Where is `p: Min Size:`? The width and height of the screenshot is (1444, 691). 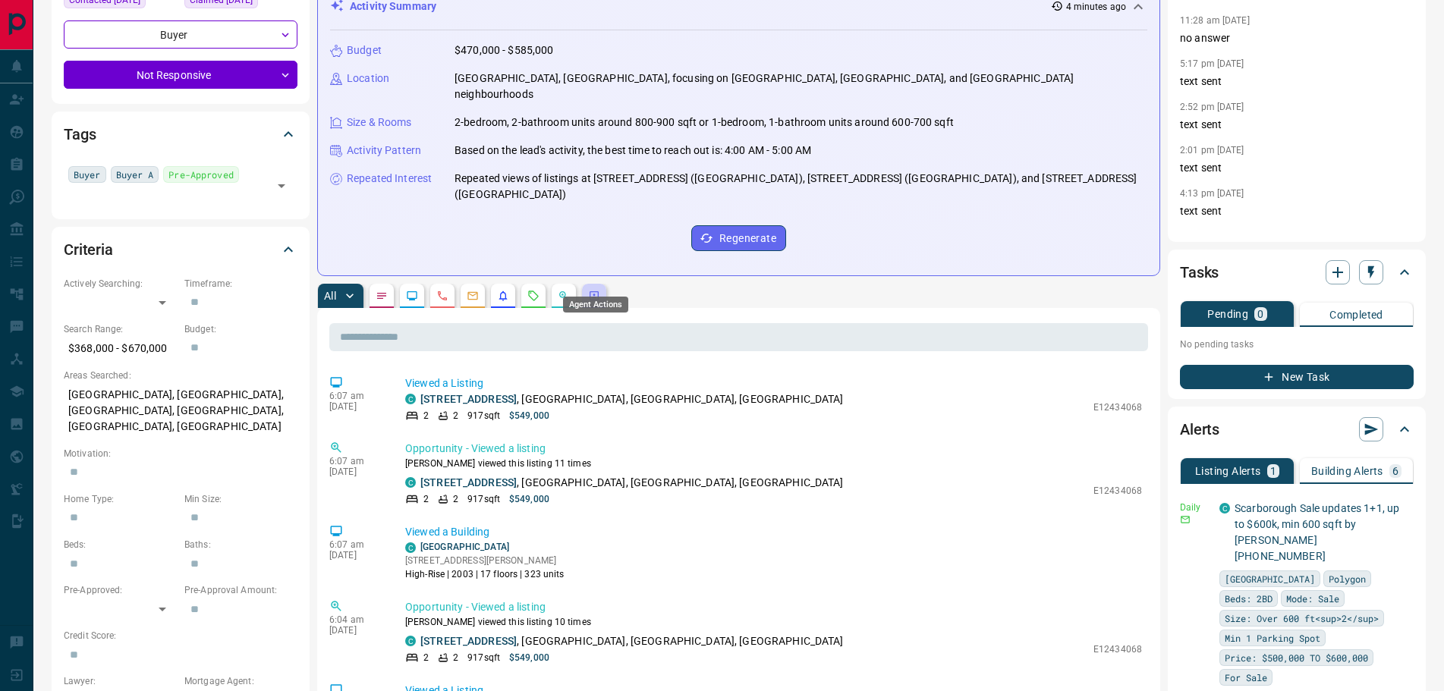 p: Min Size: is located at coordinates (241, 499).